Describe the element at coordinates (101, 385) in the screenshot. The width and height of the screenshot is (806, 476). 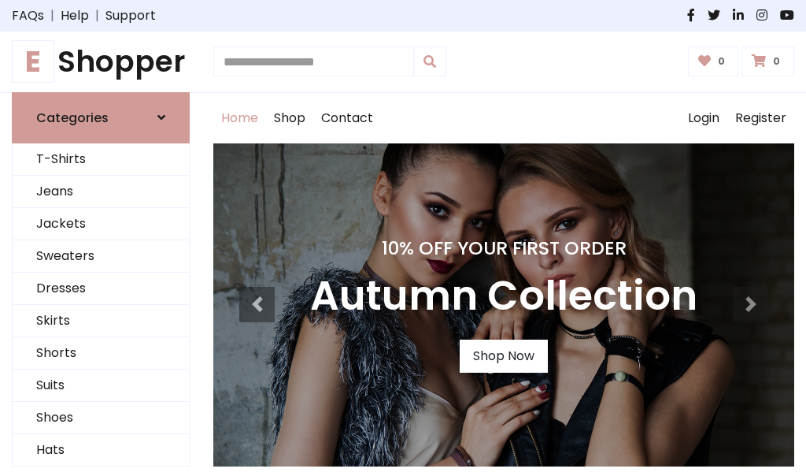
I see `a: Suits` at that location.